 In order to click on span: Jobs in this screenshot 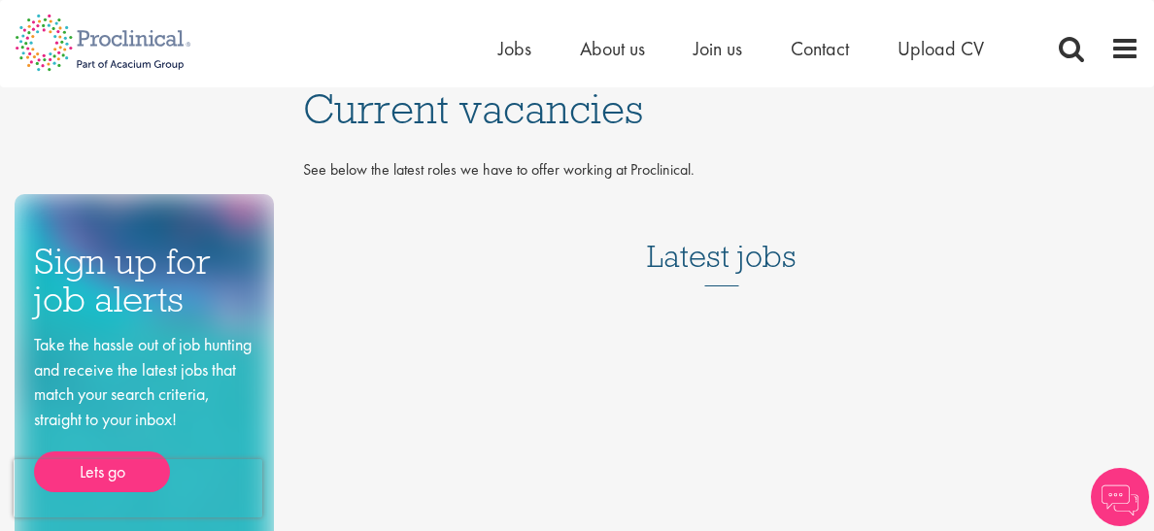, I will do `click(515, 49)`.